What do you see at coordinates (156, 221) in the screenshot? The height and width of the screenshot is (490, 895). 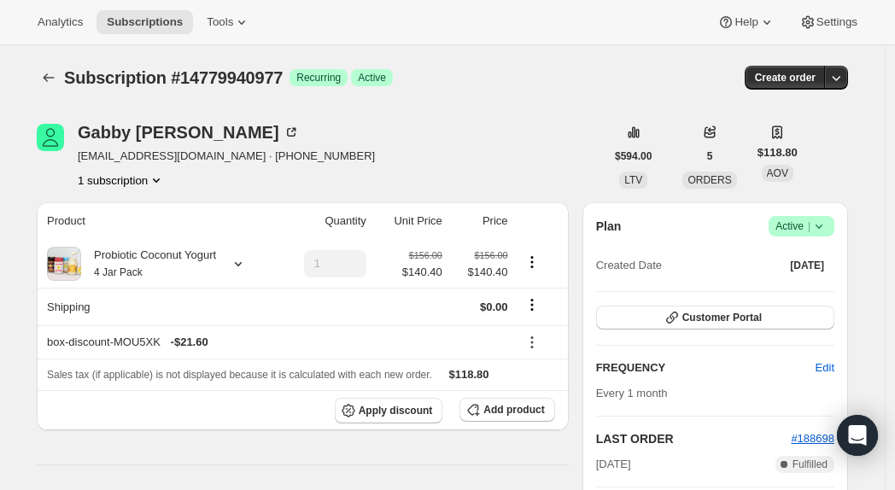 I see `th: Product` at bounding box center [156, 221].